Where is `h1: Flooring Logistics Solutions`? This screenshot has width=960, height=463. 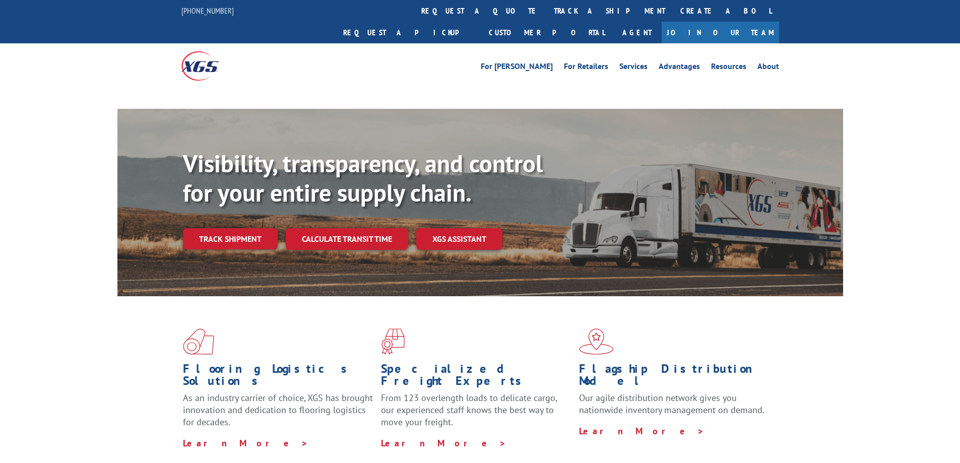 h1: Flooring Logistics Solutions is located at coordinates (278, 378).